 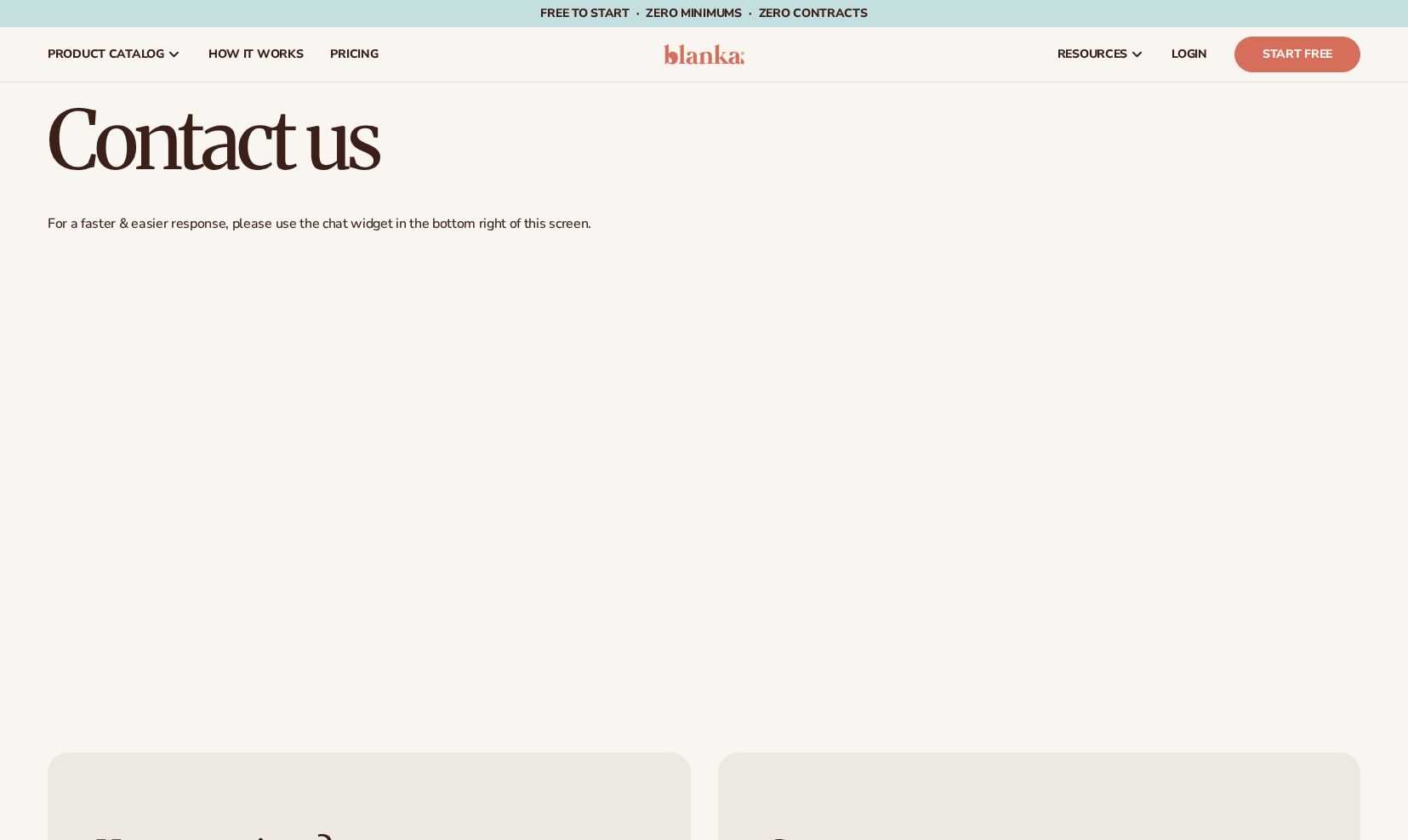 What do you see at coordinates (1189, 54) in the screenshot?
I see `a: LOGIN` at bounding box center [1189, 54].